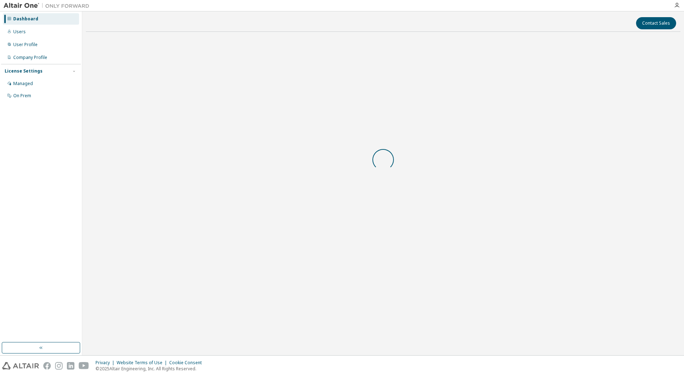 Image resolution: width=684 pixels, height=376 pixels. Describe the element at coordinates (106, 363) in the screenshot. I see `div: Privacy` at that location.